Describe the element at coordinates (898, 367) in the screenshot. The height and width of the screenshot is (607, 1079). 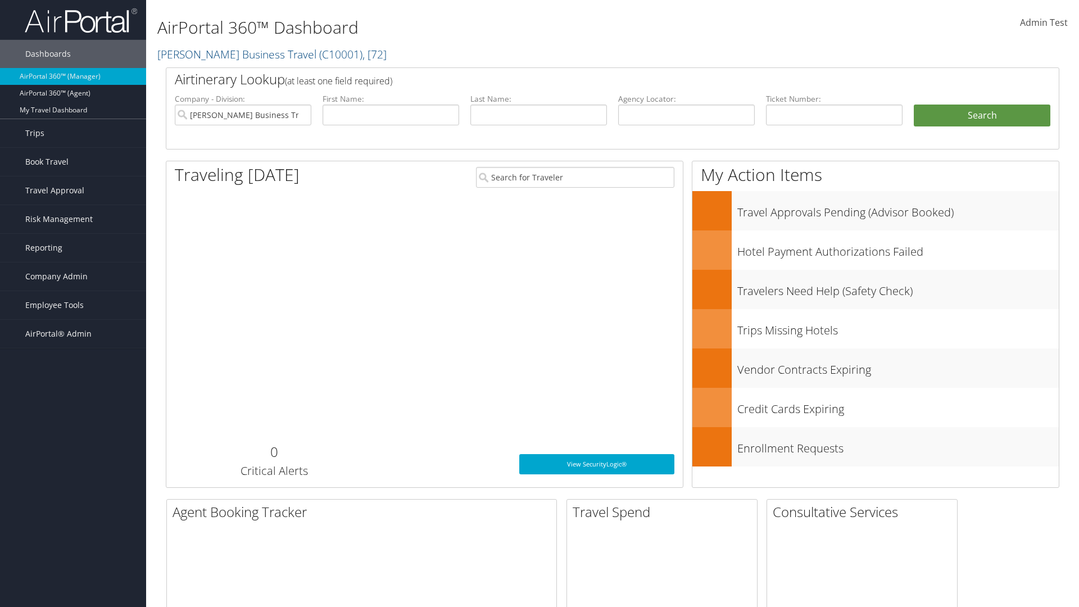
I see `h3: Vendor Contracts Expiring` at that location.